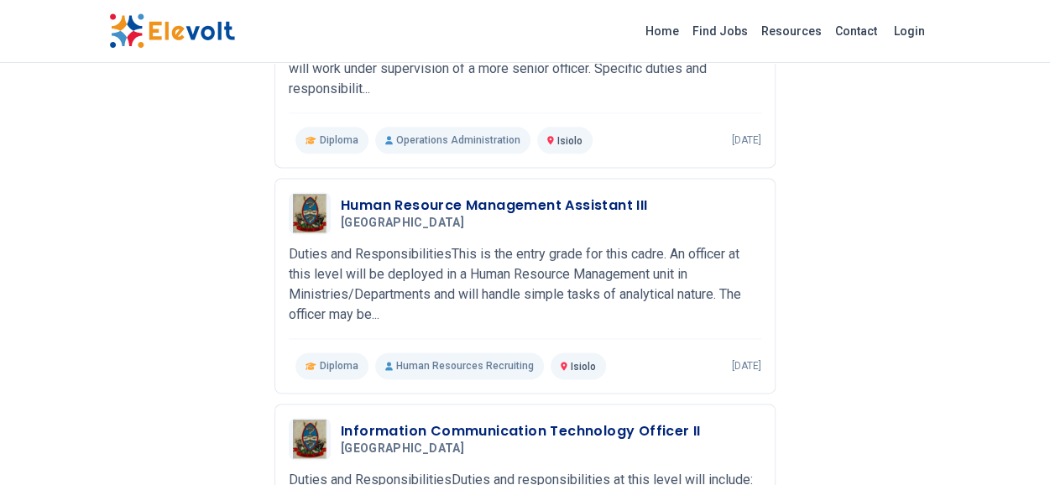 Image resolution: width=1050 pixels, height=485 pixels. What do you see at coordinates (1009, 445) in the screenshot?
I see `div: Chat Widget` at bounding box center [1009, 445].